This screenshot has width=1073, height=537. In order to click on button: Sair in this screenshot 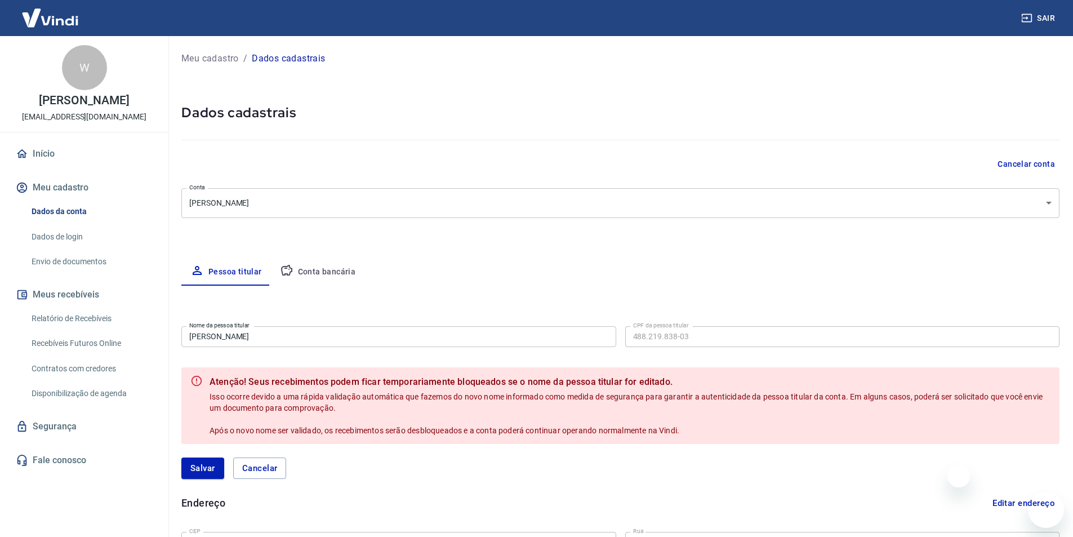, I will do `click(1039, 18)`.